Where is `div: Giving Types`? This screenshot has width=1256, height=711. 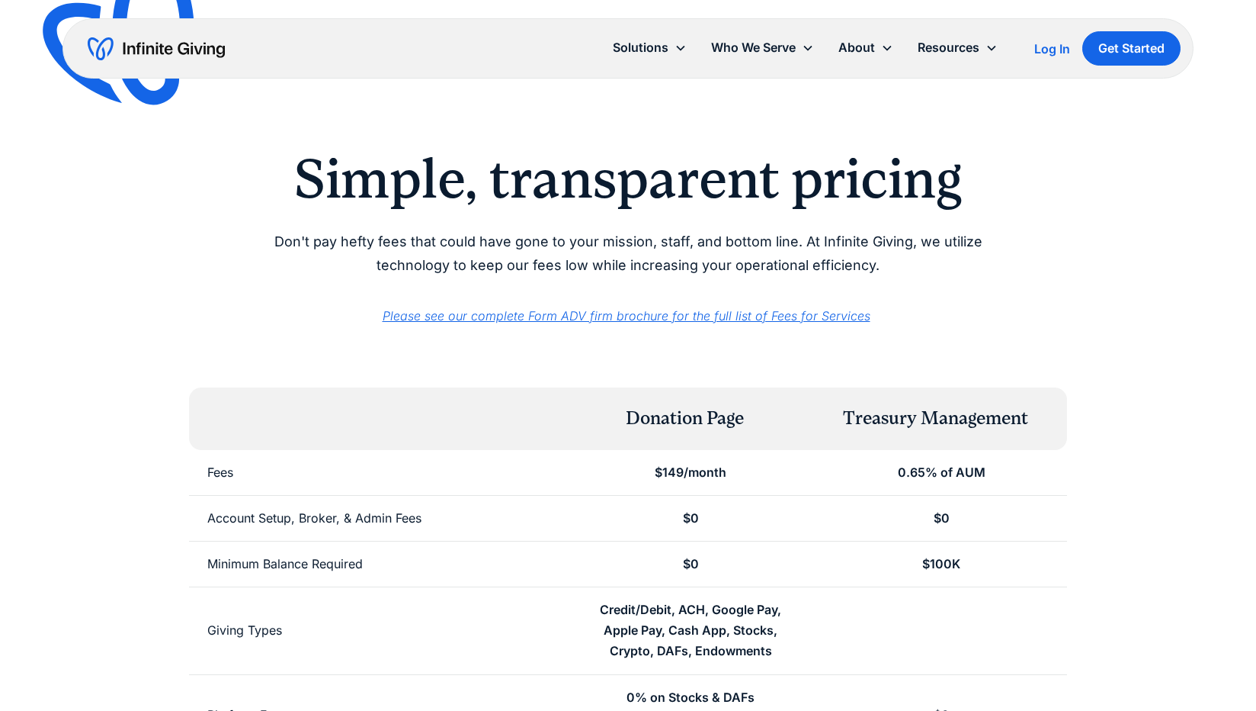
div: Giving Types is located at coordinates (245, 630).